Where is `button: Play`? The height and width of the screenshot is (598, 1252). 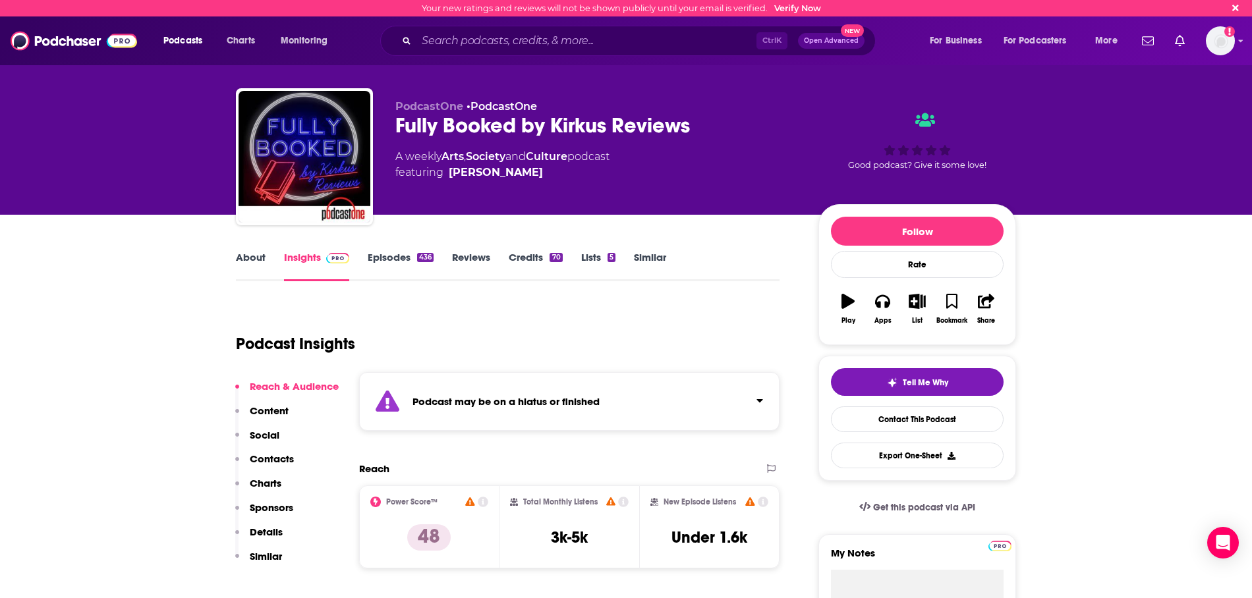
button: Play is located at coordinates (848, 309).